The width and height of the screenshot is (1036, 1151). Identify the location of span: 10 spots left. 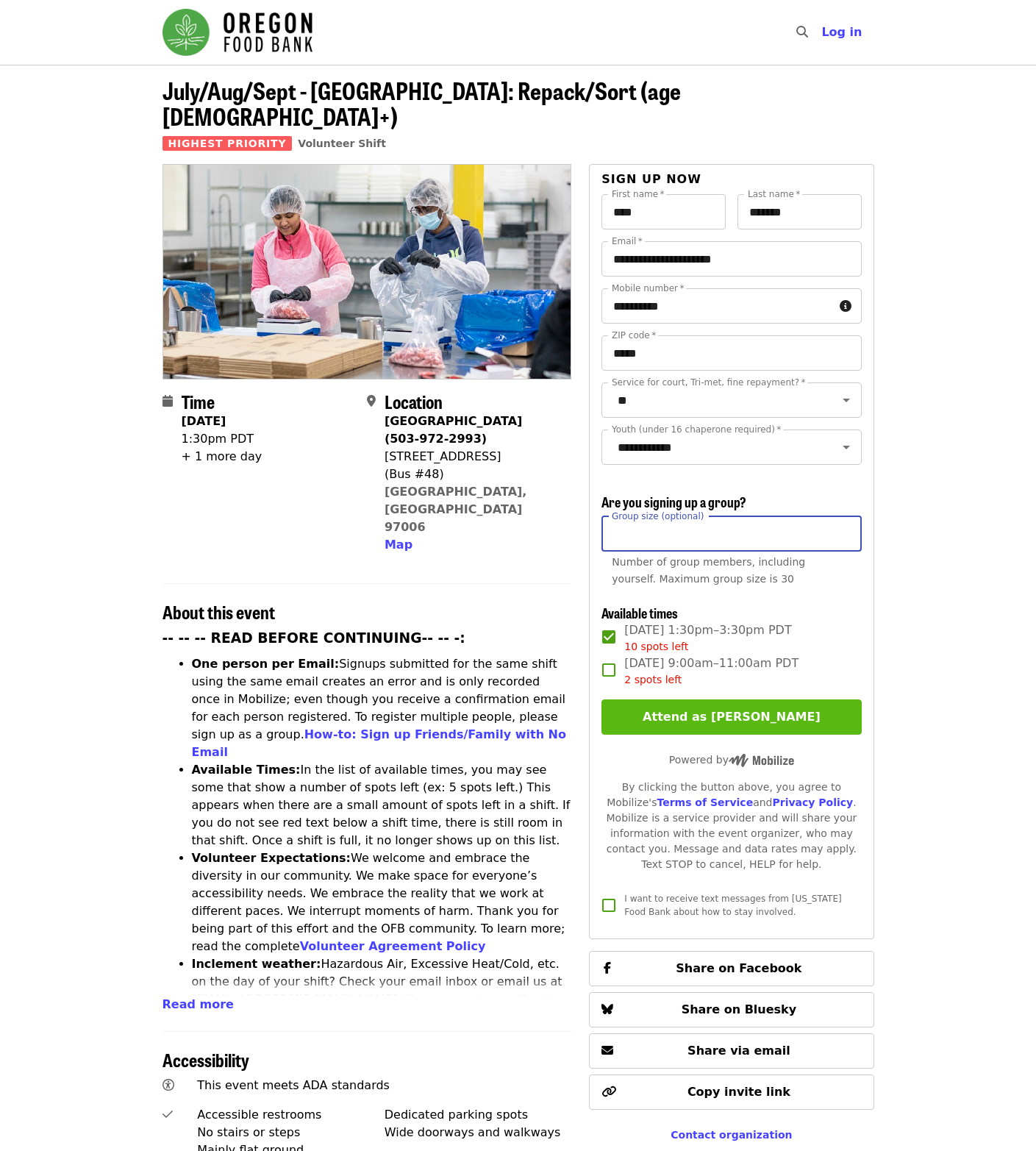
(656, 647).